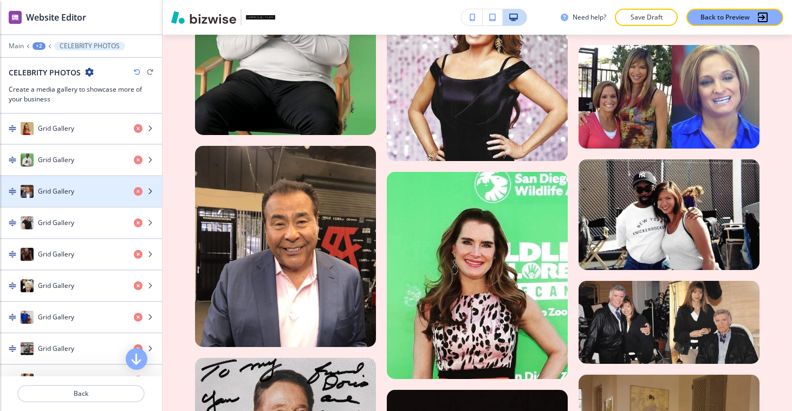 The image size is (792, 411). Describe the element at coordinates (725, 17) in the screenshot. I see `p: Back to Preview` at that location.